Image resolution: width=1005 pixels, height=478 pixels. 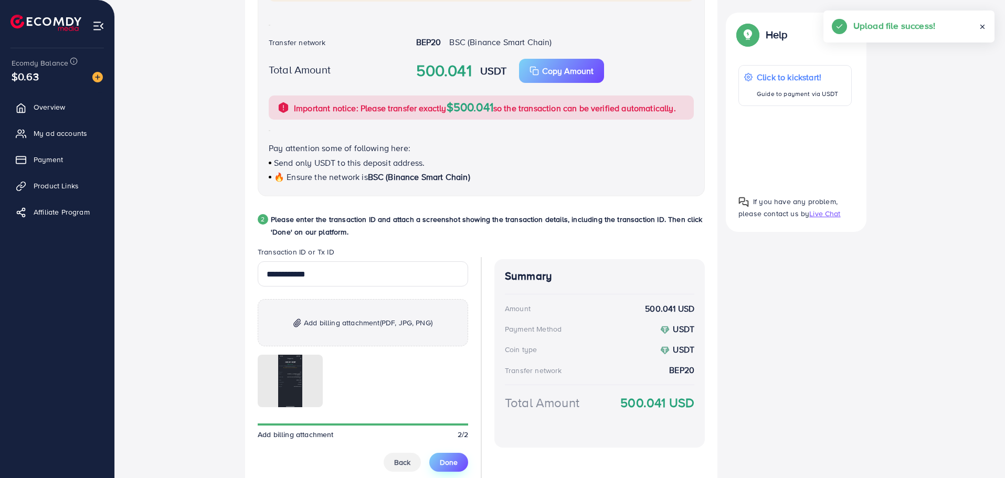 I want to click on strong: 500.041, so click(x=444, y=71).